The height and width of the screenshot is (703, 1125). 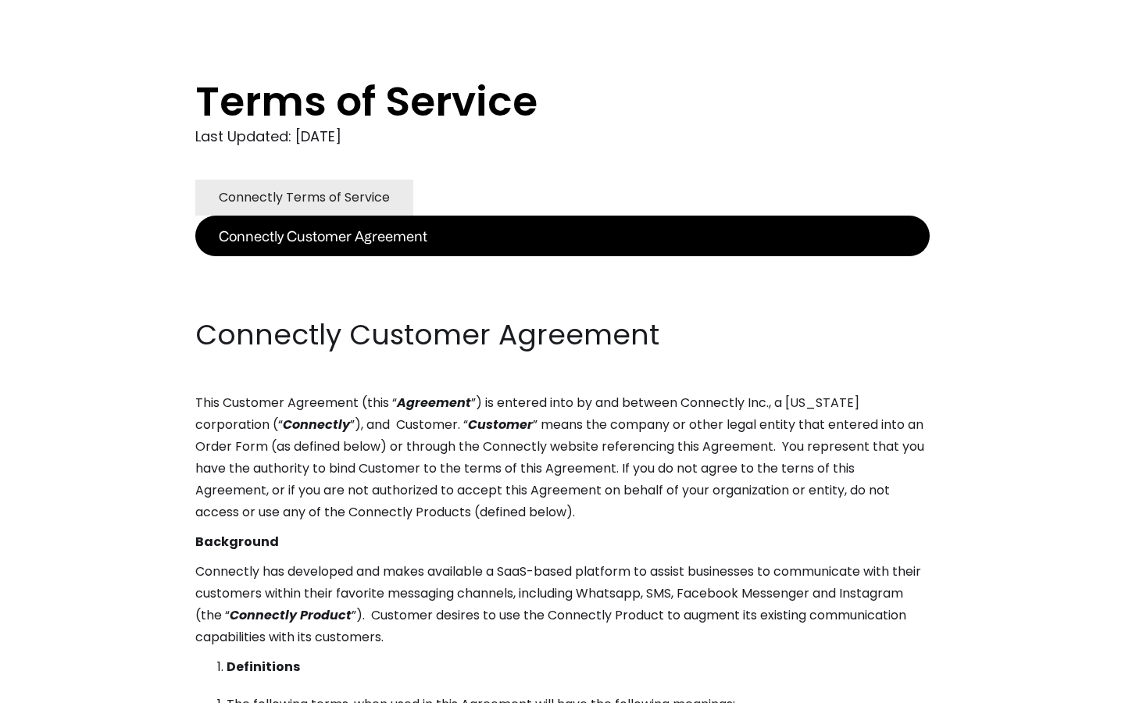 I want to click on h1: Terms of Service, so click(x=531, y=102).